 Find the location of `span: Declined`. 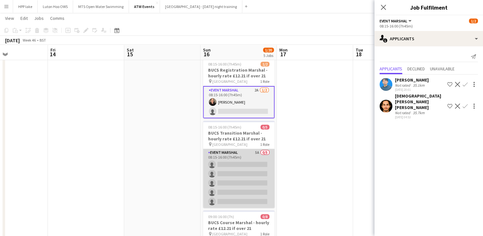

span: Declined is located at coordinates (416, 69).